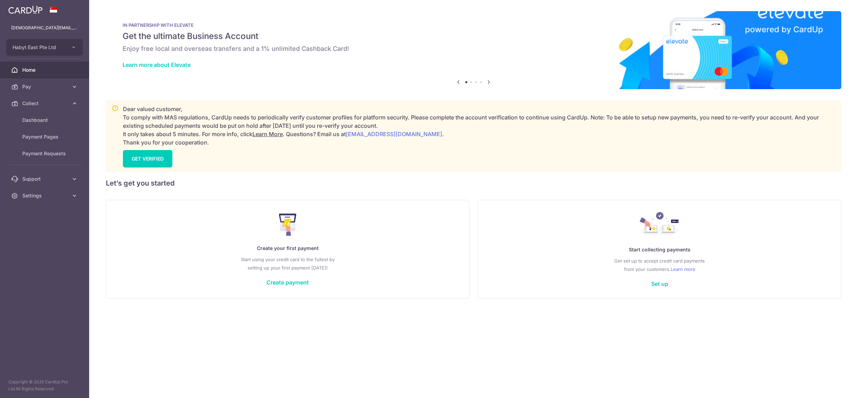  Describe the element at coordinates (45, 179) in the screenshot. I see `span: Support` at that location.